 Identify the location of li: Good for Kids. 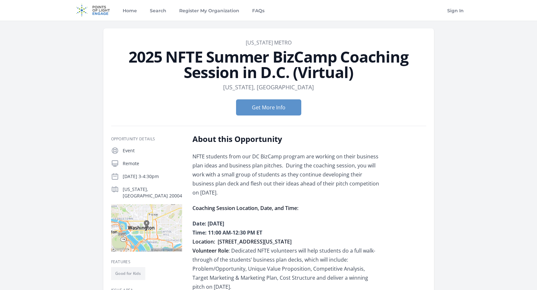
(128, 274).